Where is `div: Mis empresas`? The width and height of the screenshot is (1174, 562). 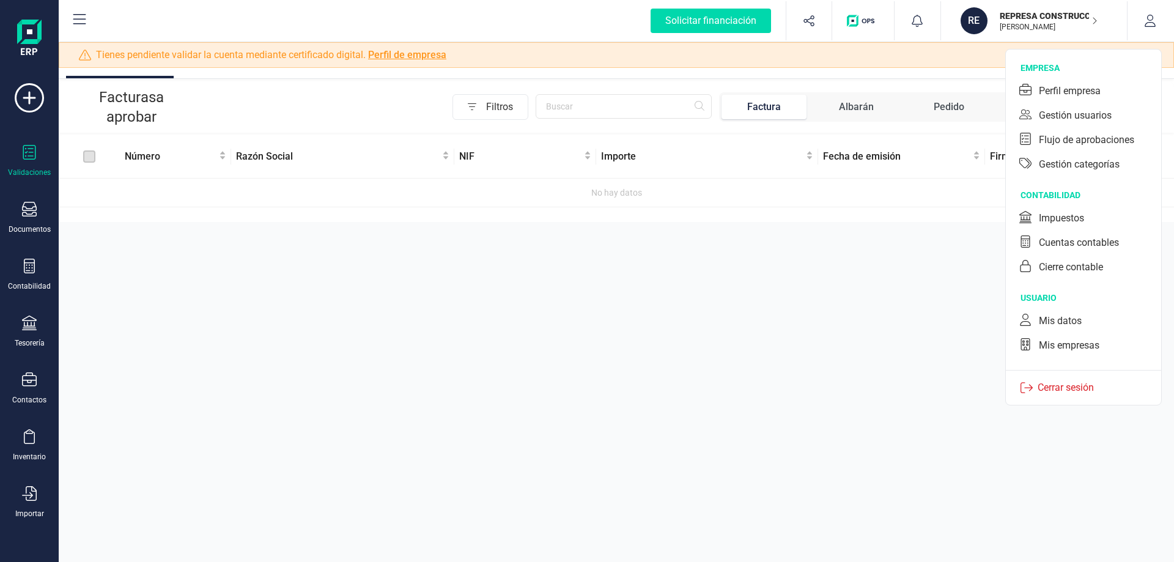
div: Mis empresas is located at coordinates (1069, 345).